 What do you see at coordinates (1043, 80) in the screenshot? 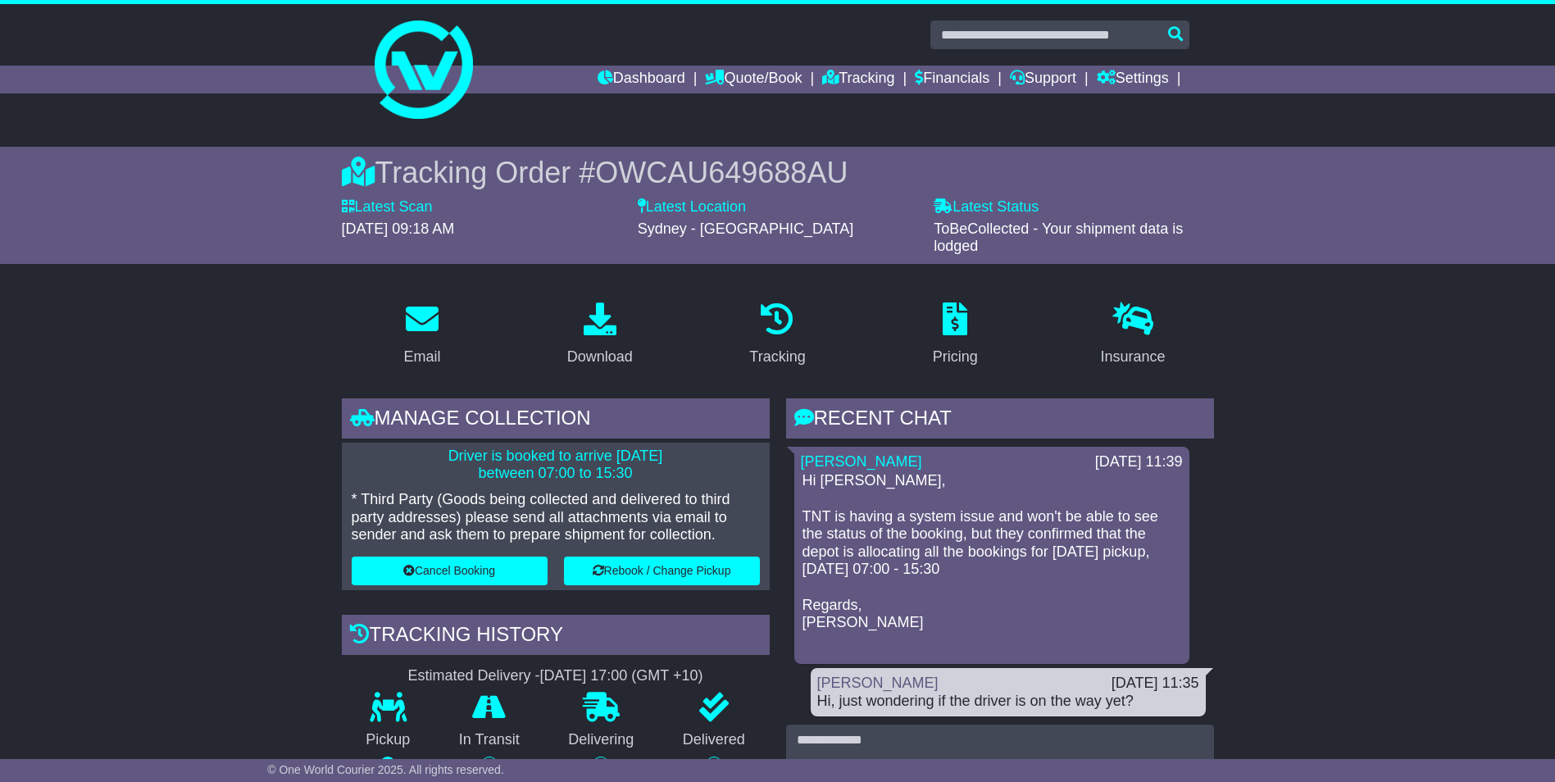
I see `a: Support` at bounding box center [1043, 80].